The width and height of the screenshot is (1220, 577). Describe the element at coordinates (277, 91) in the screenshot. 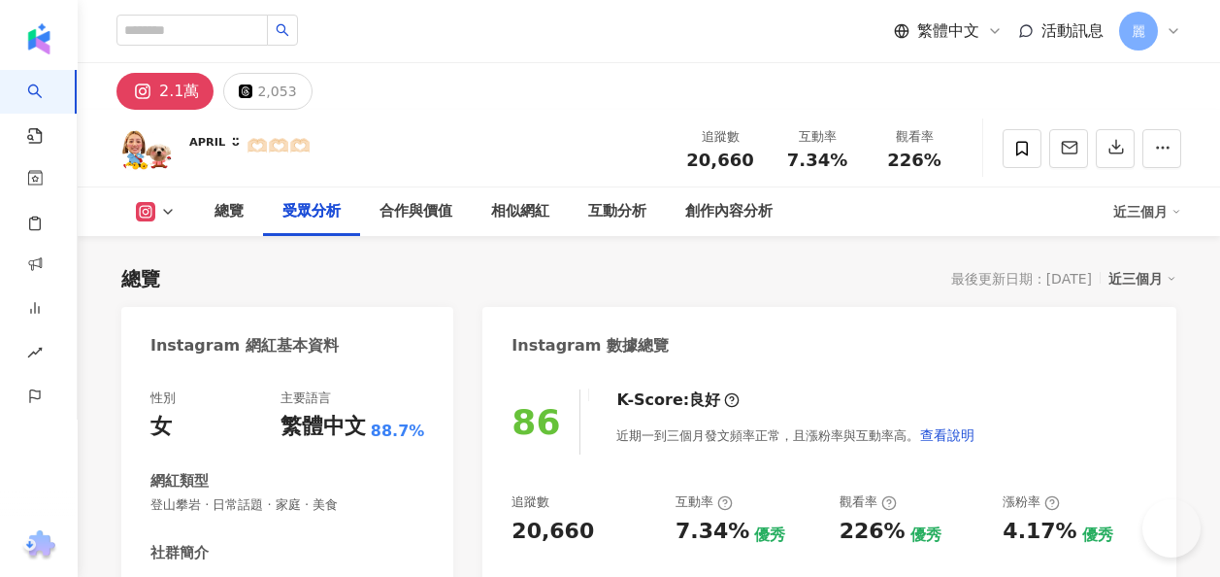

I see `div: 2,053` at that location.